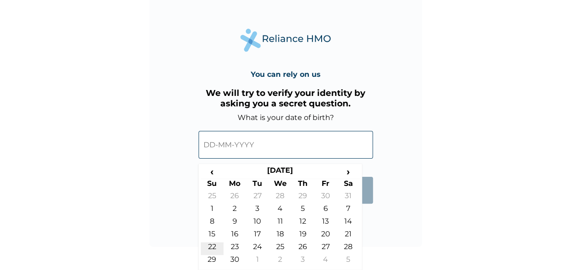 The width and height of the screenshot is (571, 270). Describe the element at coordinates (281, 185) in the screenshot. I see `th: We` at that location.